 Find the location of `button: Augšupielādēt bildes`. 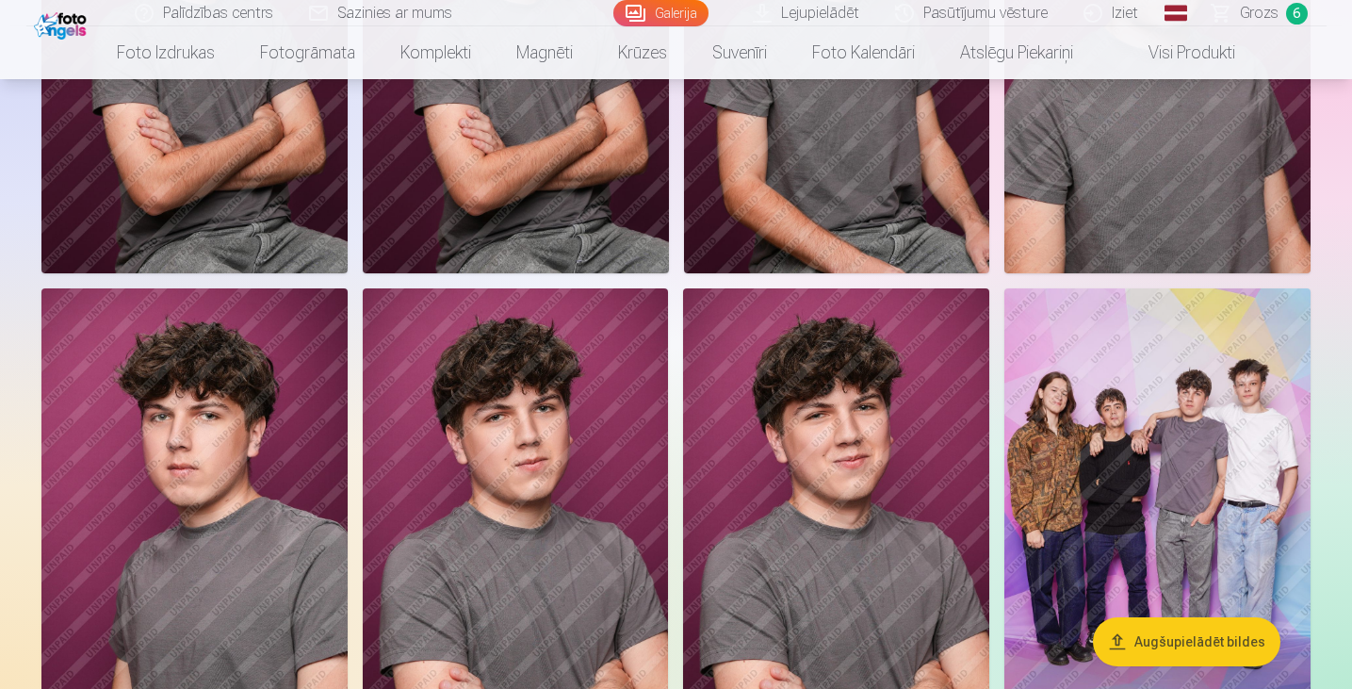

button: Augšupielādēt bildes is located at coordinates (1186, 641).